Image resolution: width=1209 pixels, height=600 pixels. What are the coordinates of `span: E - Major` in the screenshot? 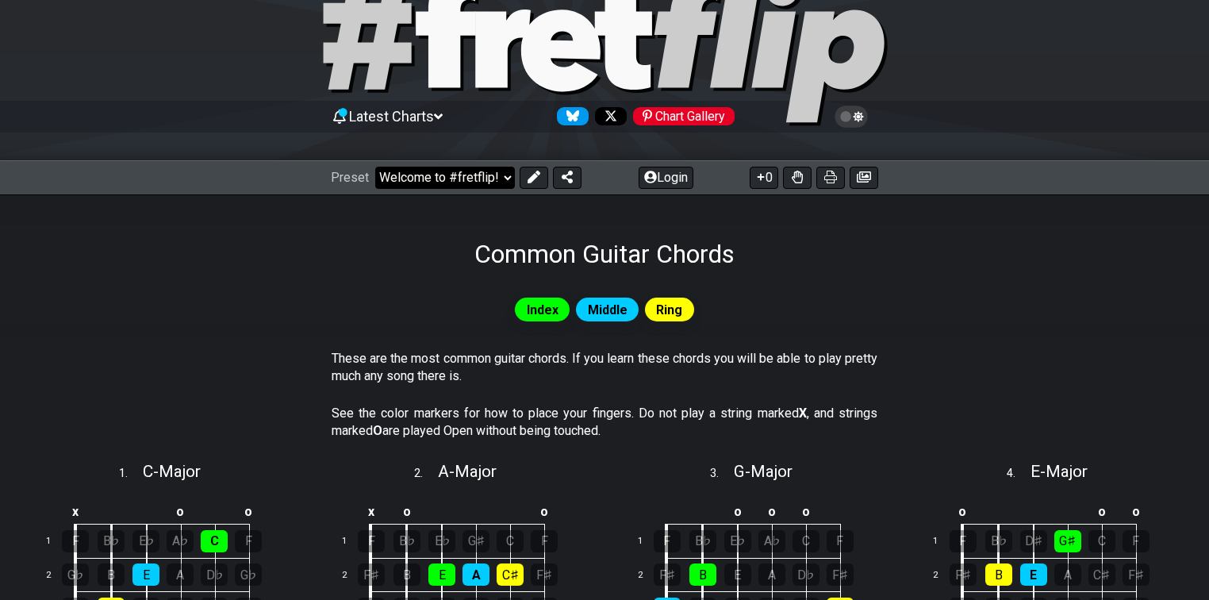 It's located at (1059, 471).